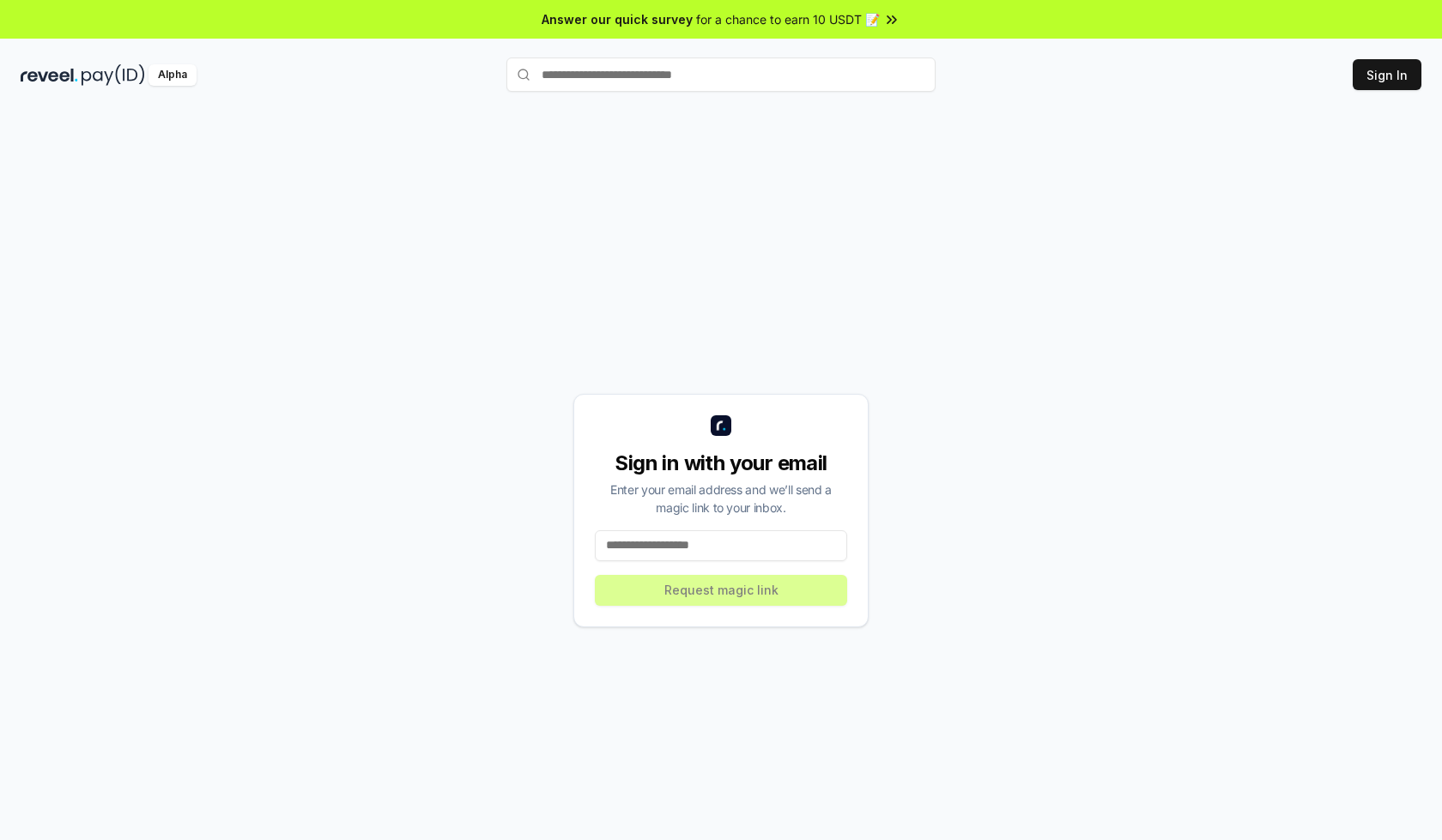  I want to click on span: Answer our quick survey, so click(617, 19).